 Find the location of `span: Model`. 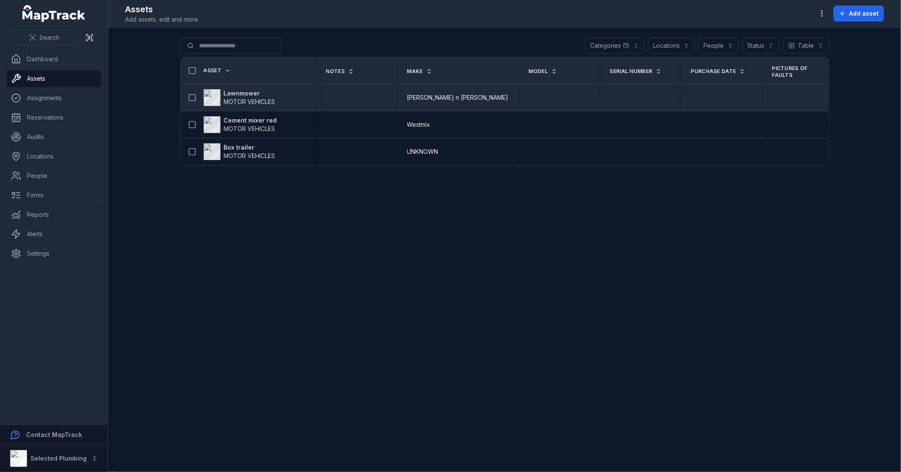

span: Model is located at coordinates (539, 71).